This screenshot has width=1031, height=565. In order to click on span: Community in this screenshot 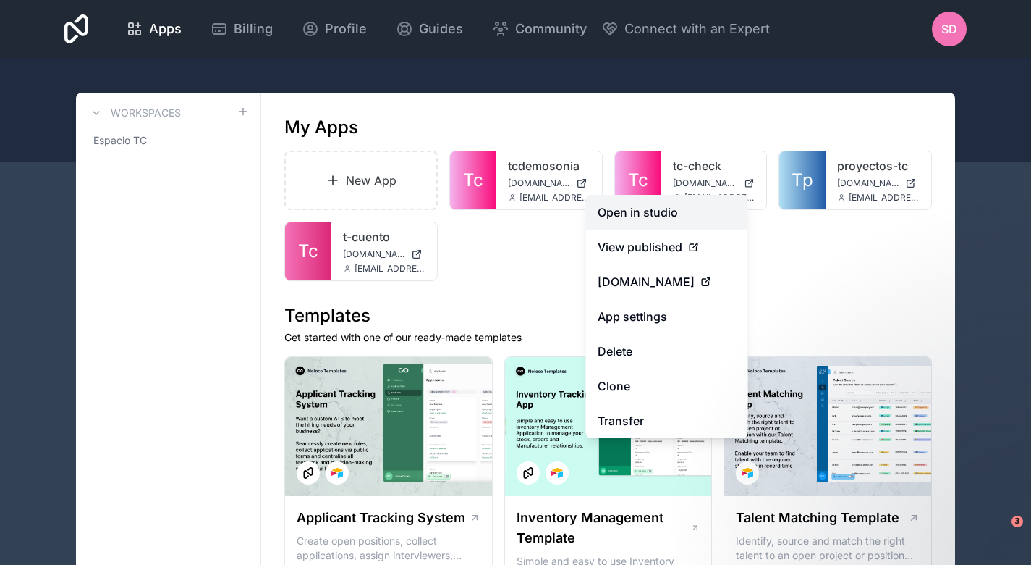, I will do `click(551, 29)`.